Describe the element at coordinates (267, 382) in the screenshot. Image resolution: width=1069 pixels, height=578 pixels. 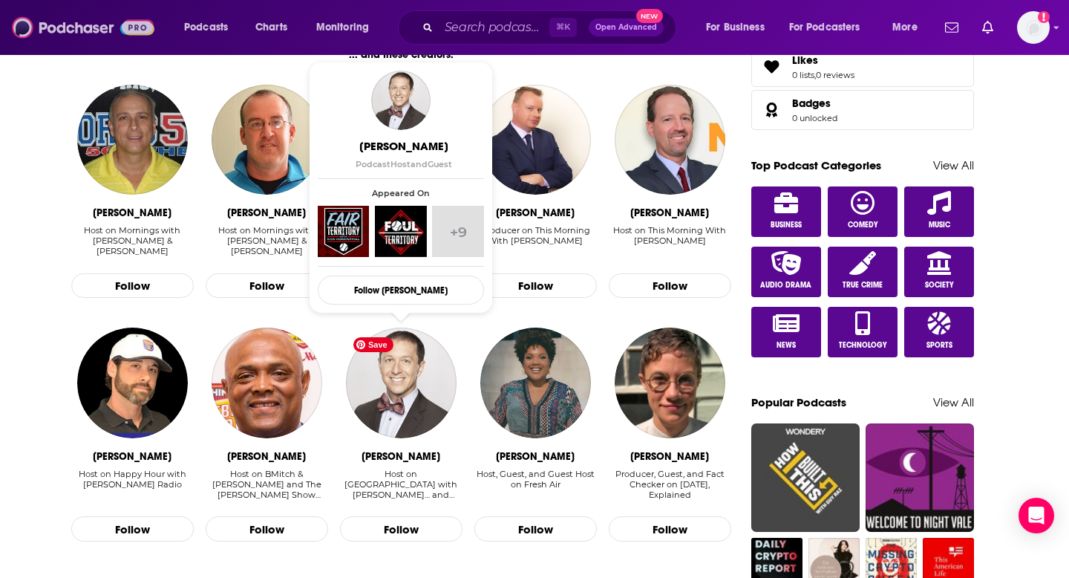
I see `a: Brian Mitchell` at that location.